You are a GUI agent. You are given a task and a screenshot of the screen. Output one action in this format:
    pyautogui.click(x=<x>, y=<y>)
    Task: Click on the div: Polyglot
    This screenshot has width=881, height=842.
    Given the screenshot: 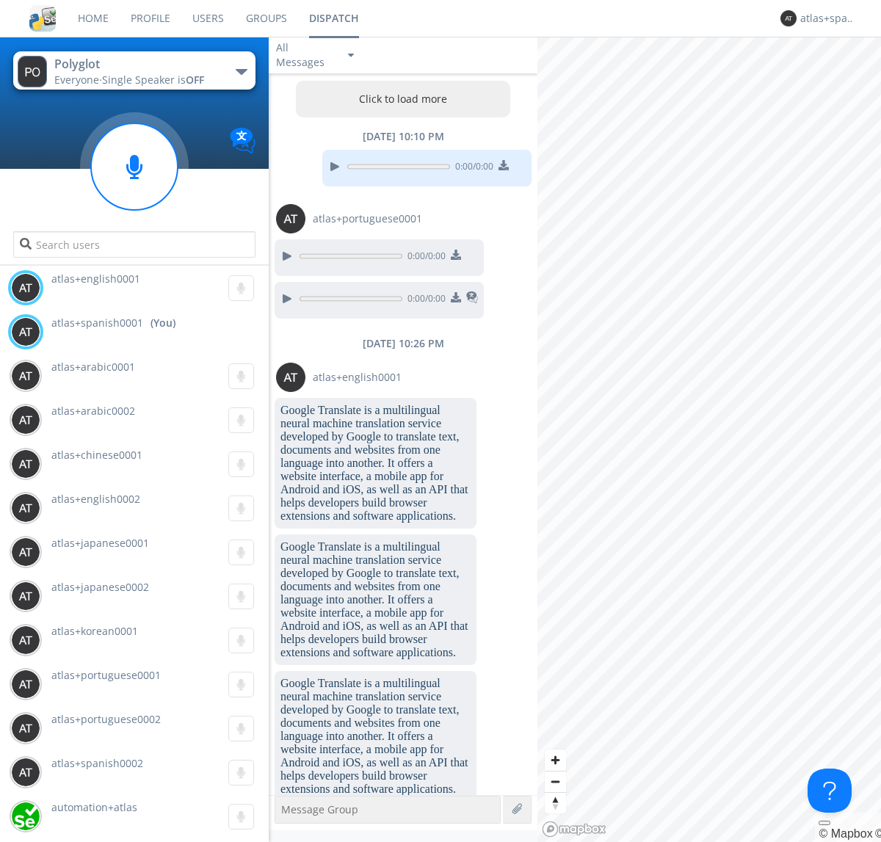 What is the action you would take?
    pyautogui.click(x=137, y=64)
    